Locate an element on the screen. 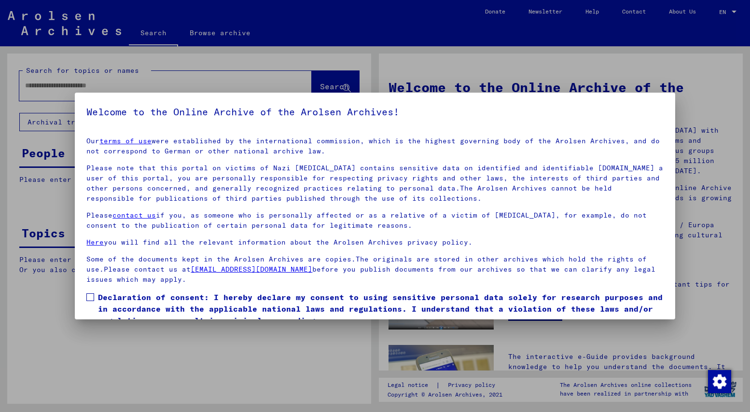  p: Please if you, as someone who is personally affected or as a relative of a victim of [MEDICAL_DAT... is located at coordinates (375, 221).